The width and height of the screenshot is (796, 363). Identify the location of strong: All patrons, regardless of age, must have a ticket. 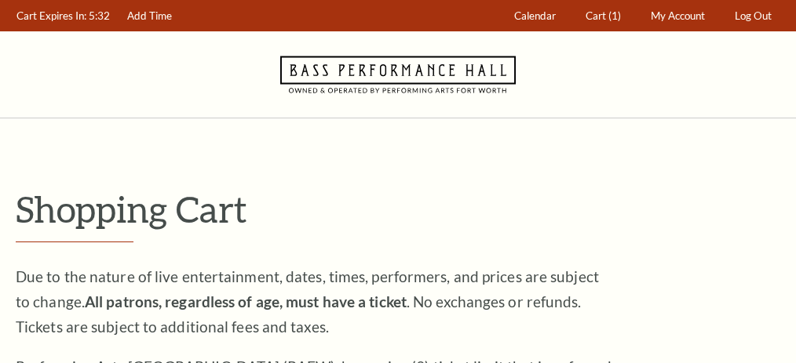
(246, 301).